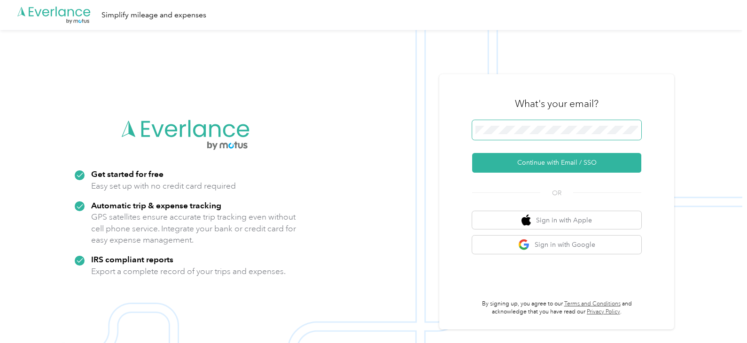 The image size is (747, 343). I want to click on a: Privacy Policy, so click(603, 312).